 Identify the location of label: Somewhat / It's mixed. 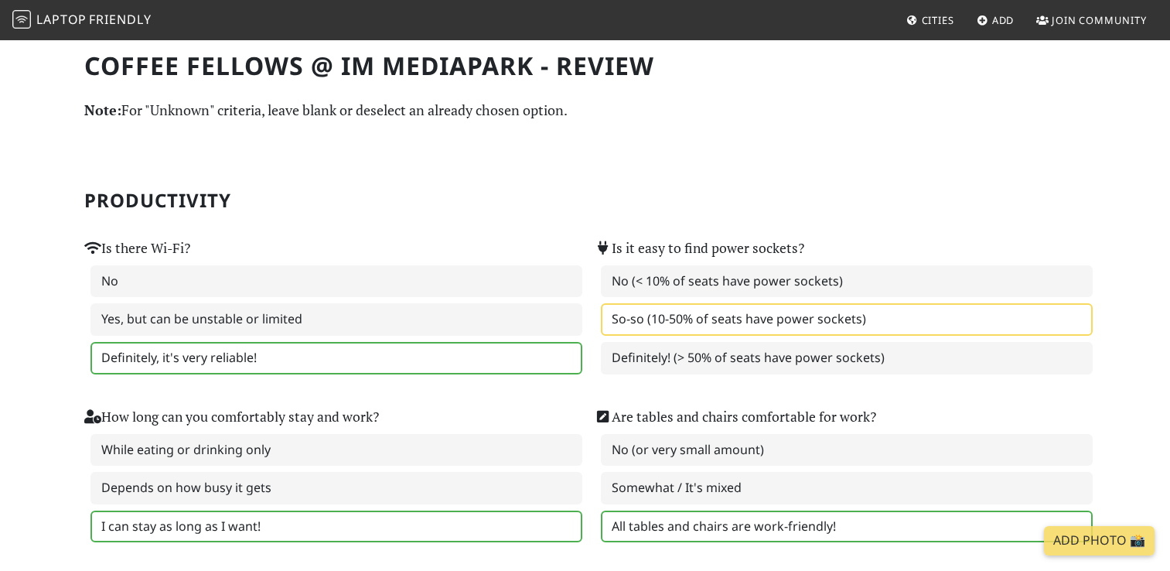
(847, 488).